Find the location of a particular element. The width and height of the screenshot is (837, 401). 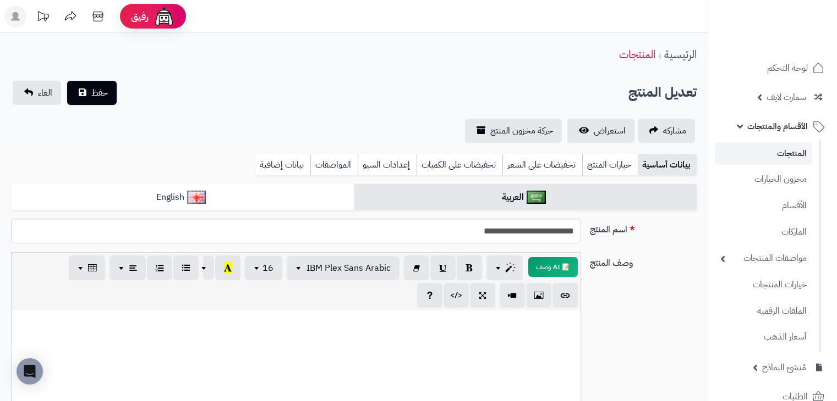

a: الملفات الرقمية is located at coordinates (763, 311).